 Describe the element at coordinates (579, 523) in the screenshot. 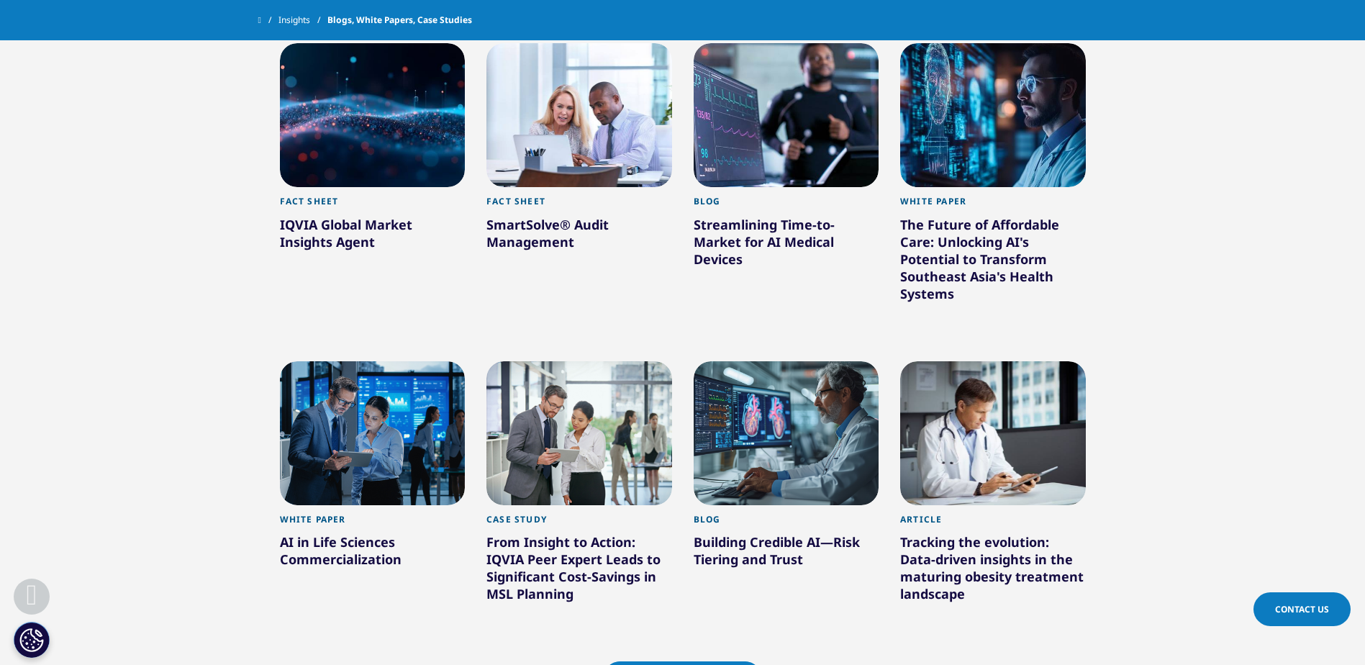

I see `div: Case Study` at that location.